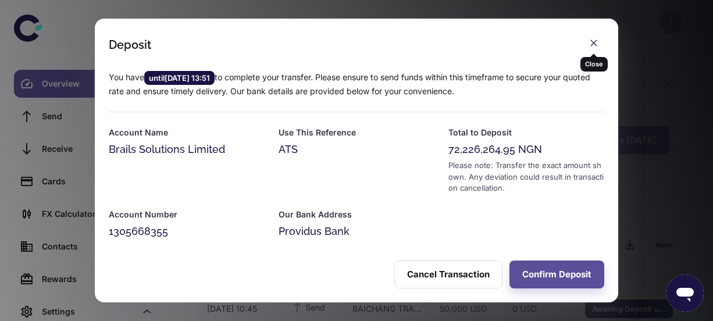  I want to click on div: 1305668355, so click(187, 232).